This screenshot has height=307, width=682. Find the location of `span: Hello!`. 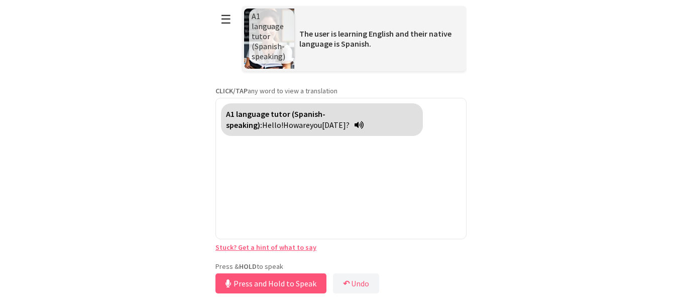

span: Hello! is located at coordinates (273, 125).